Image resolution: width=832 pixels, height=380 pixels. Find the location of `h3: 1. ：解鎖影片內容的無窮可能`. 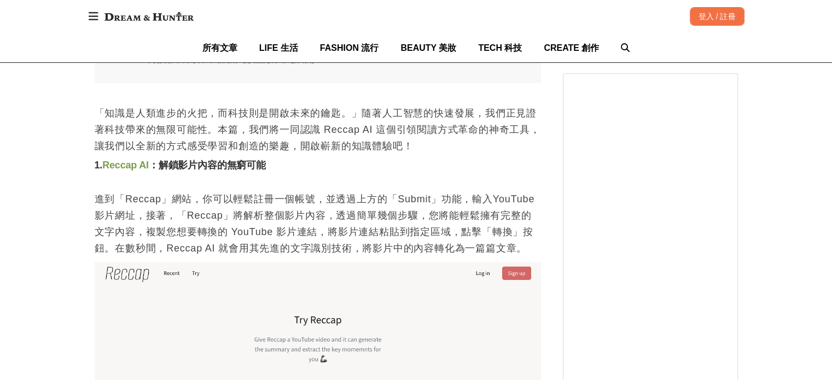

h3: 1. ：解鎖影片內容的無窮可能 is located at coordinates (318, 166).